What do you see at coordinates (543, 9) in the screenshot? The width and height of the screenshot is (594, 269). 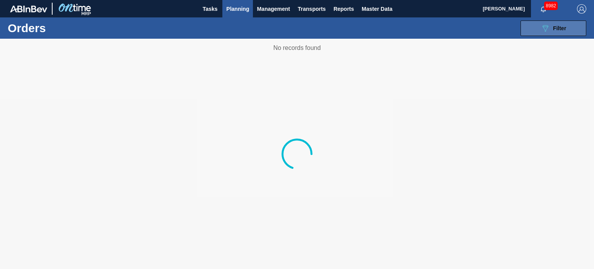 I see `button: Notifications` at bounding box center [543, 9].